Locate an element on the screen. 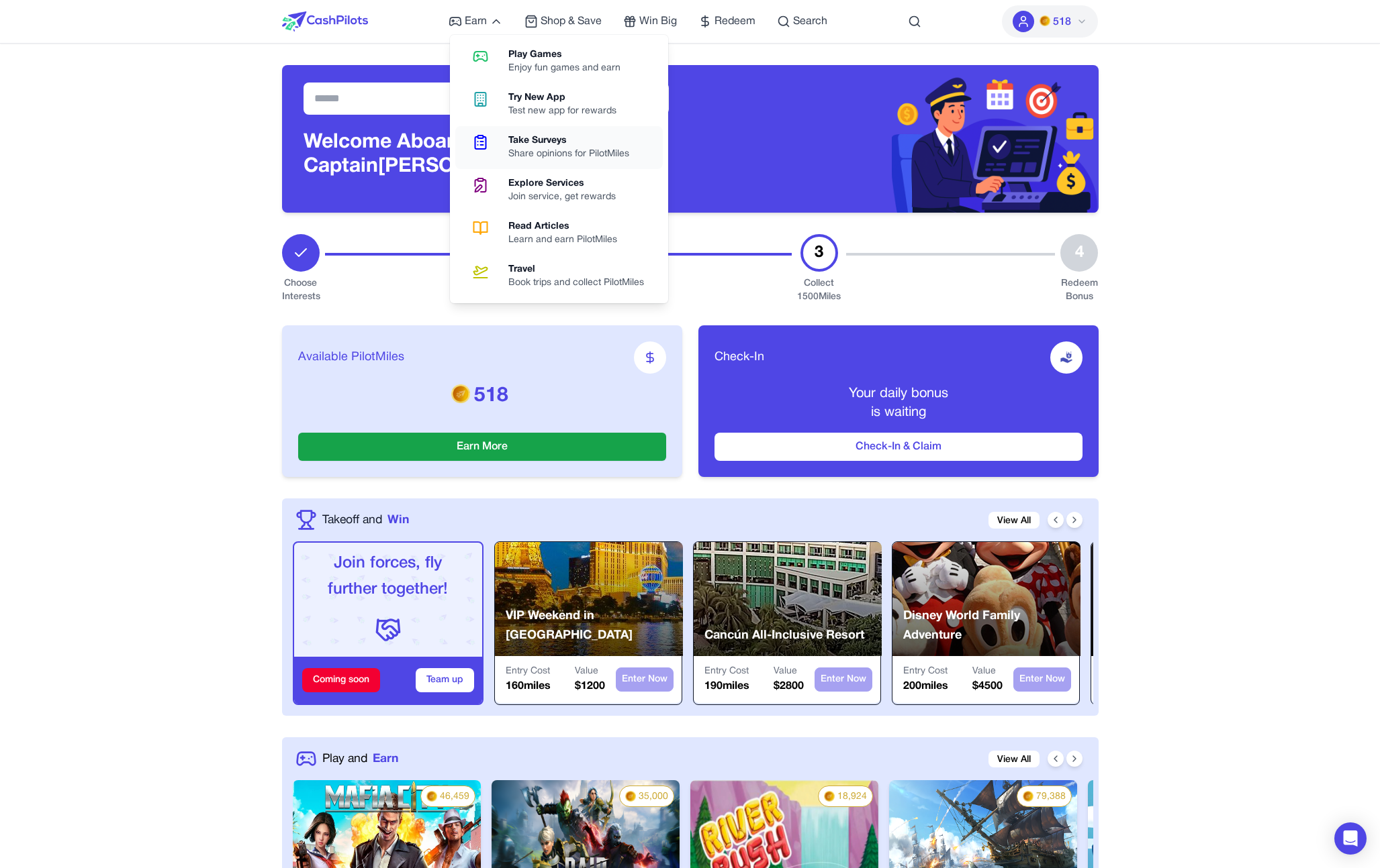 This screenshot has width=1380, height=868. span: 18,924 is located at coordinates (852, 797).